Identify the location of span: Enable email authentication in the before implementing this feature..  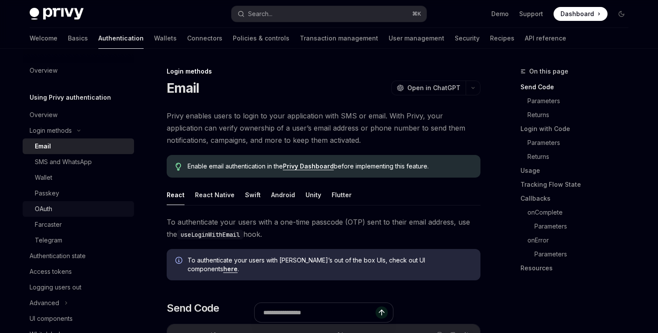
(329, 166).